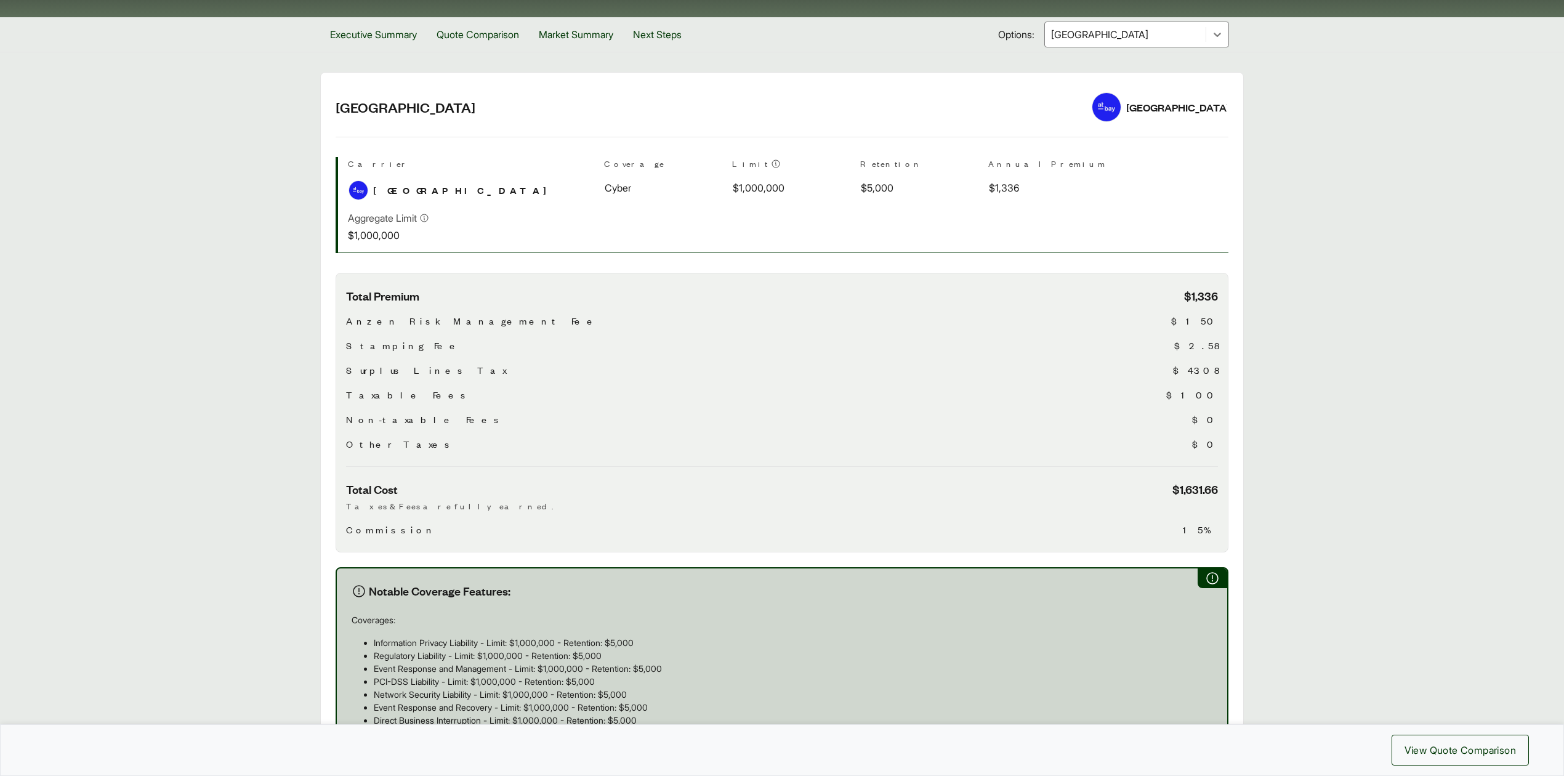  Describe the element at coordinates (1016, 34) in the screenshot. I see `span: Options:` at that location.